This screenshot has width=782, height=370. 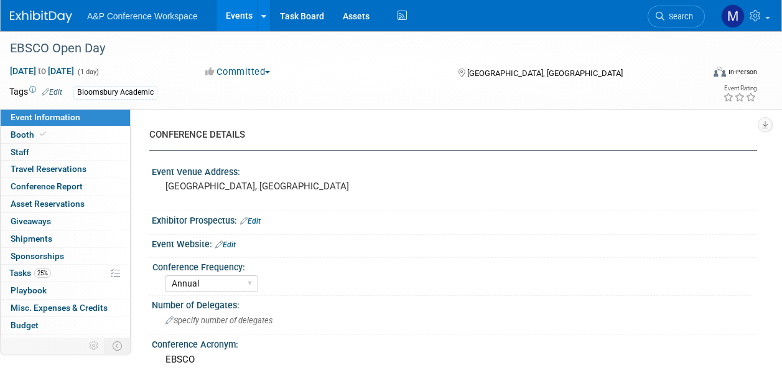 I want to click on div: Bloomsbury Academic, so click(x=115, y=92).